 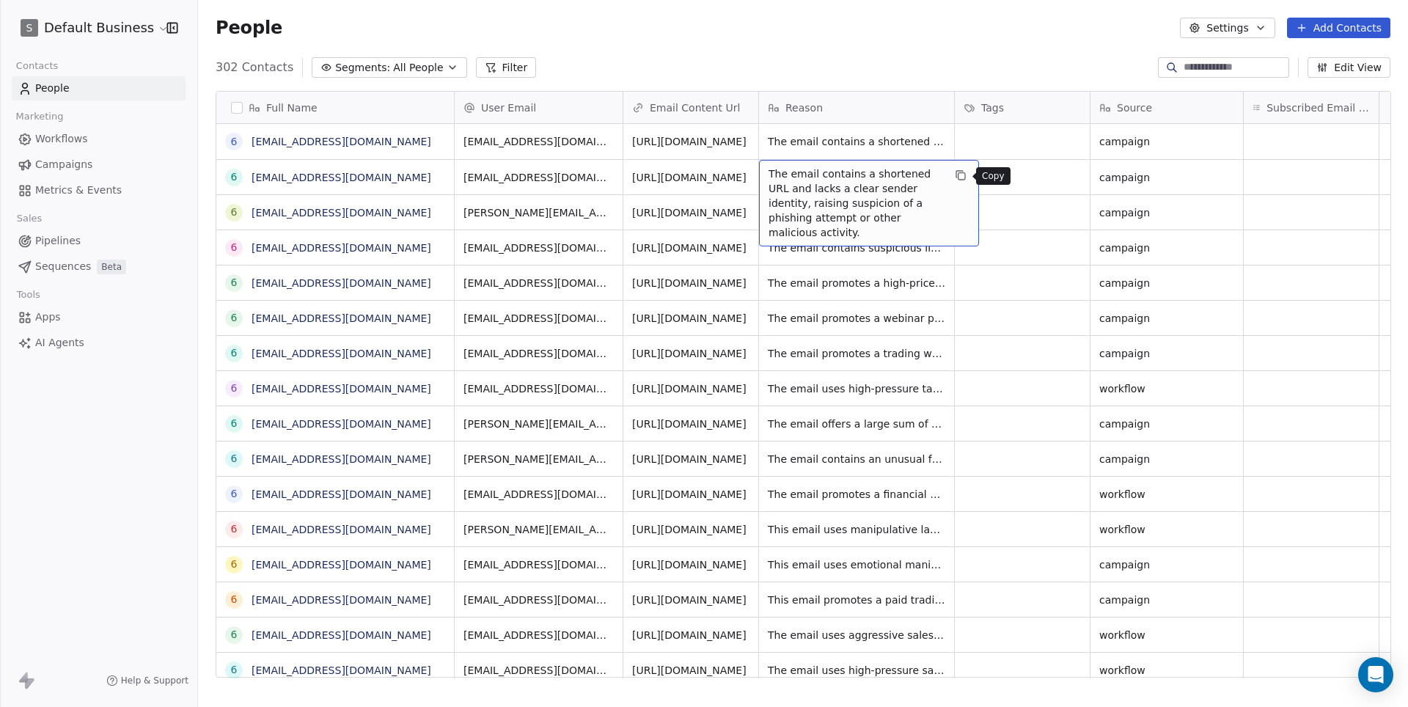 What do you see at coordinates (98, 88) in the screenshot?
I see `a: People` at bounding box center [98, 88].